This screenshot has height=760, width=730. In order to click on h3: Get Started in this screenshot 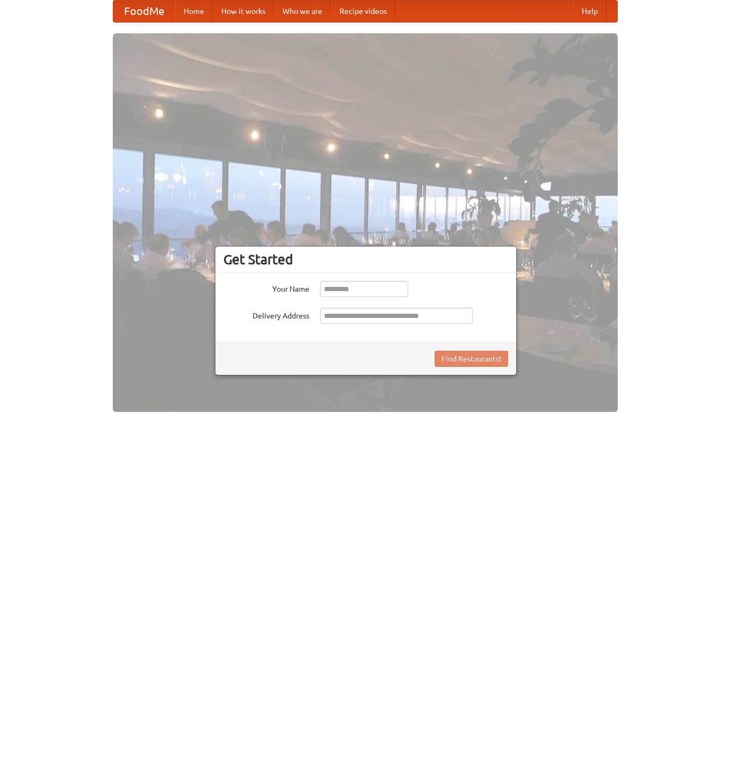, I will do `click(366, 259)`.